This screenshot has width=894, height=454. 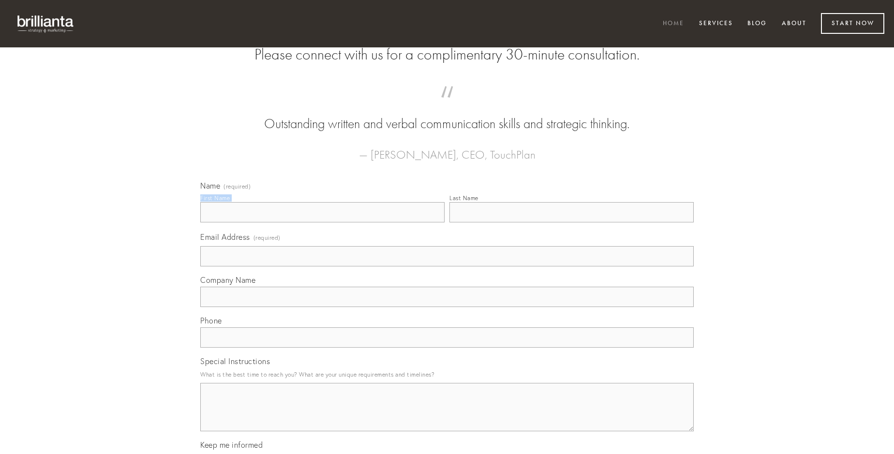 I want to click on a: Start Now, so click(x=852, y=23).